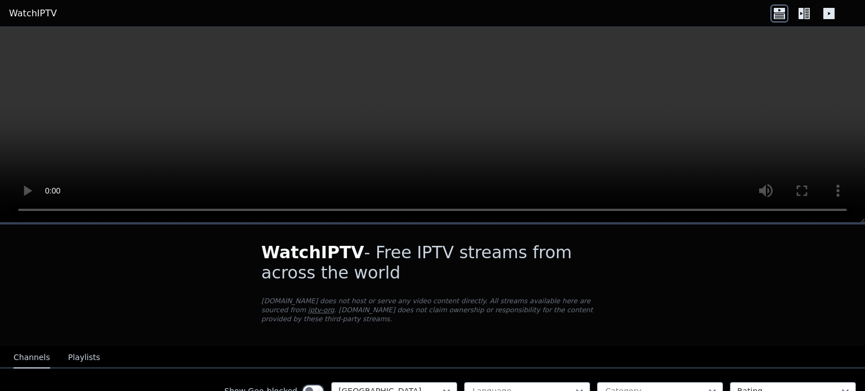  Describe the element at coordinates (433, 263) in the screenshot. I see `h1: - Free IPTV streams from across the world` at that location.